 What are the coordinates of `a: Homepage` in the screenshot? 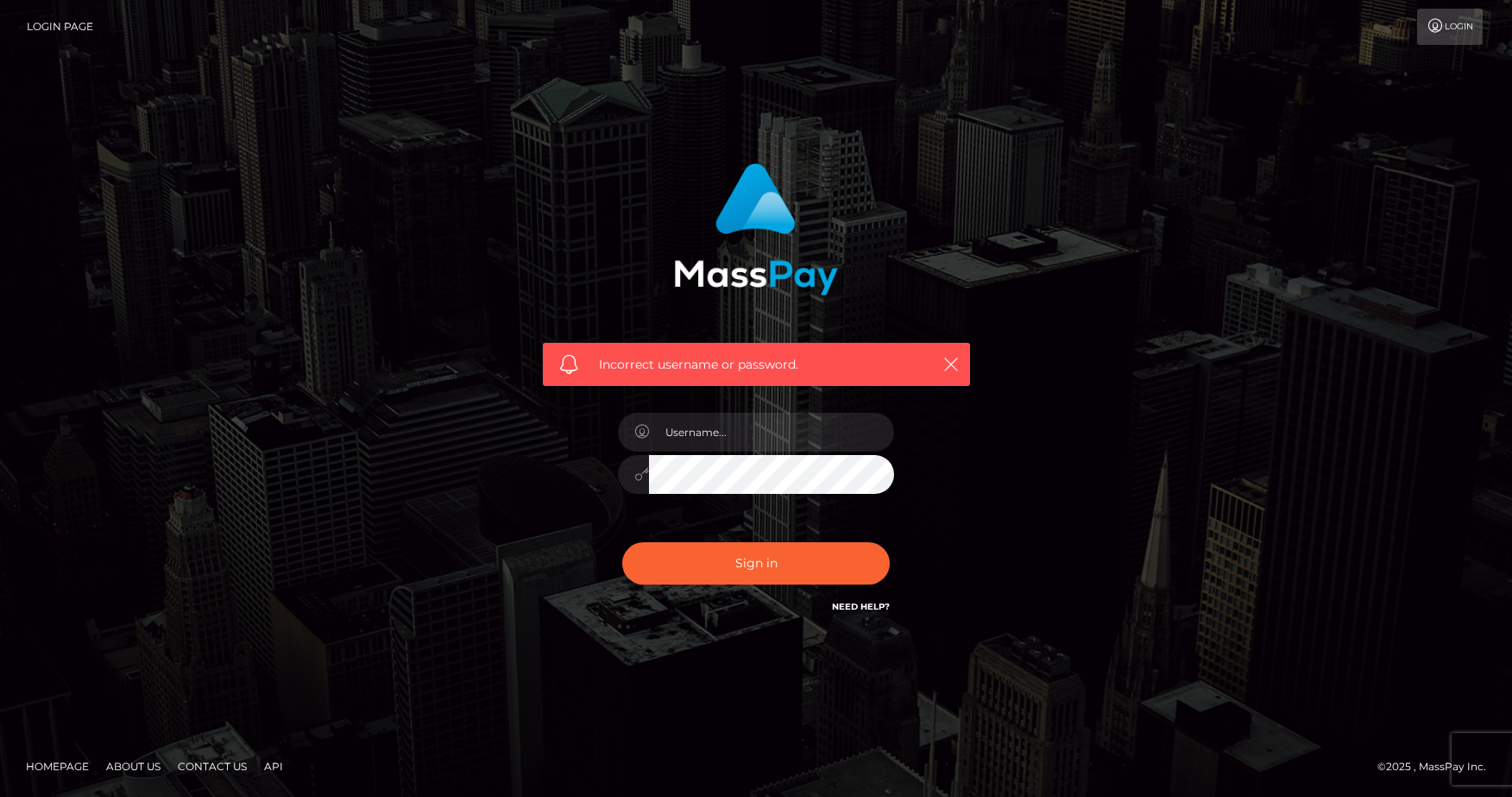 It's located at (57, 766).